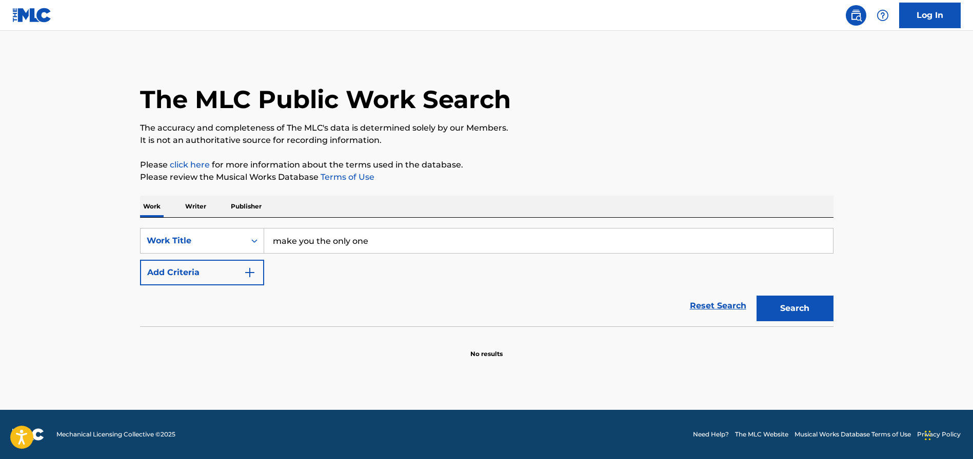 The height and width of the screenshot is (459, 973). Describe the element at coordinates (856, 15) in the screenshot. I see `a: Public Search` at that location.